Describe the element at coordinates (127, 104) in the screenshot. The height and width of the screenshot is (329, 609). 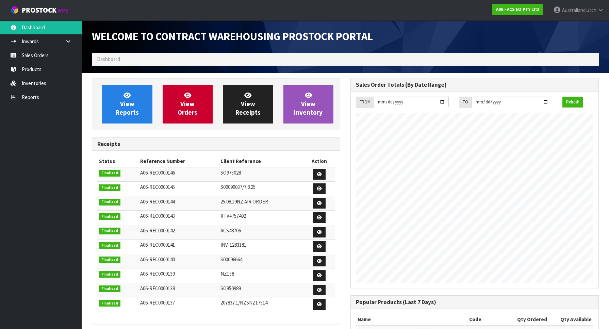
I see `a: ViewReports` at that location.